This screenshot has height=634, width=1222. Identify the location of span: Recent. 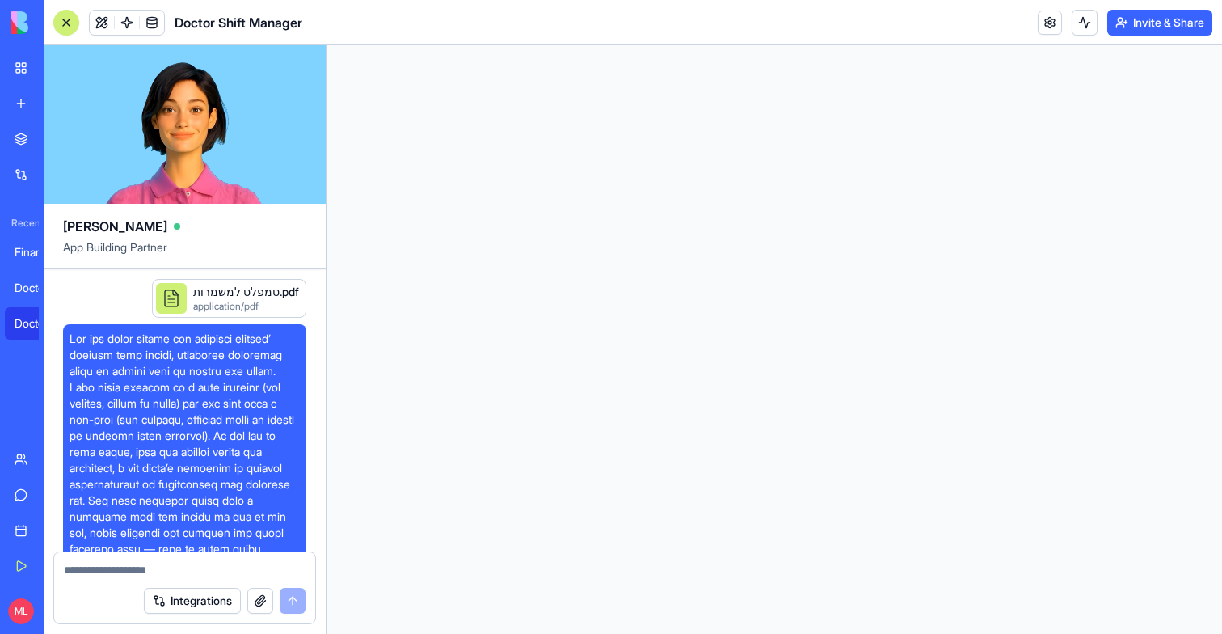
(22, 223).